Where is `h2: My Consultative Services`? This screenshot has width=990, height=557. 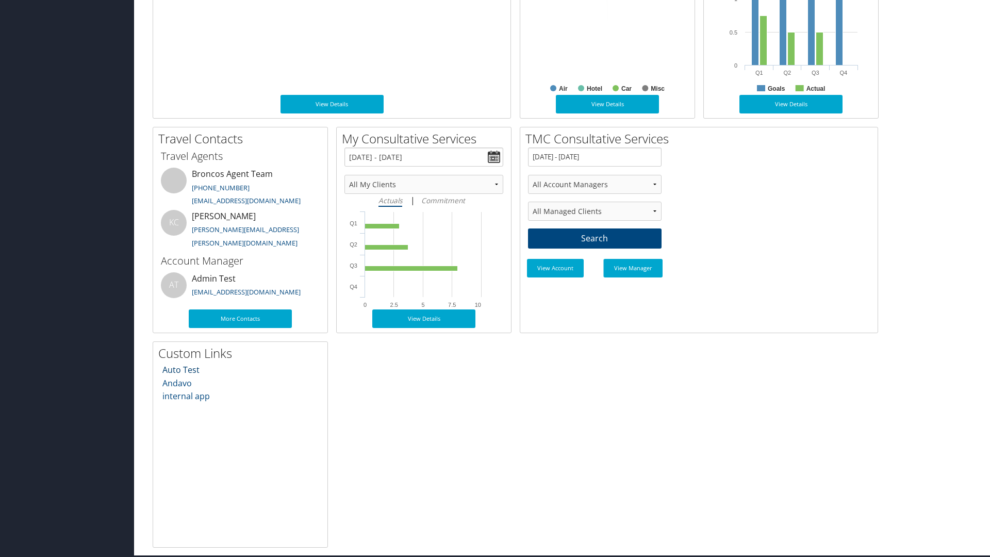
h2: My Consultative Services is located at coordinates (426, 139).